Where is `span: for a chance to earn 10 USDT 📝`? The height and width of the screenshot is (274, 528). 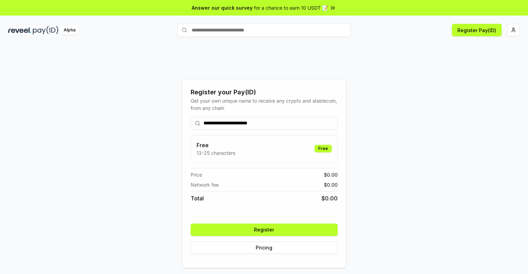
span: for a chance to earn 10 USDT 📝 is located at coordinates (291, 8).